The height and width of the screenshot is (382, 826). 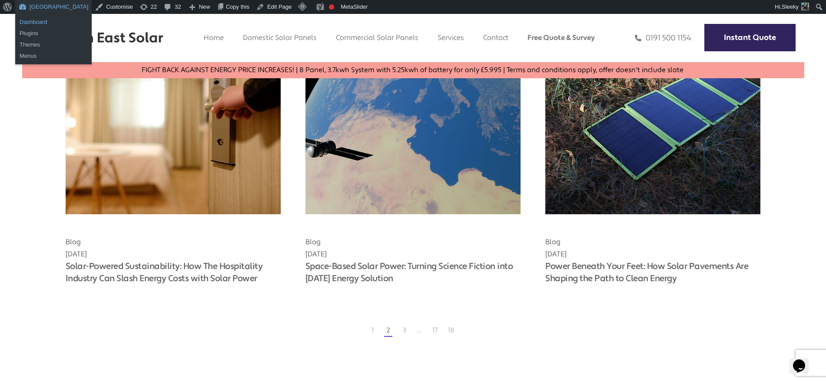 I want to click on a: Contact, so click(x=496, y=37).